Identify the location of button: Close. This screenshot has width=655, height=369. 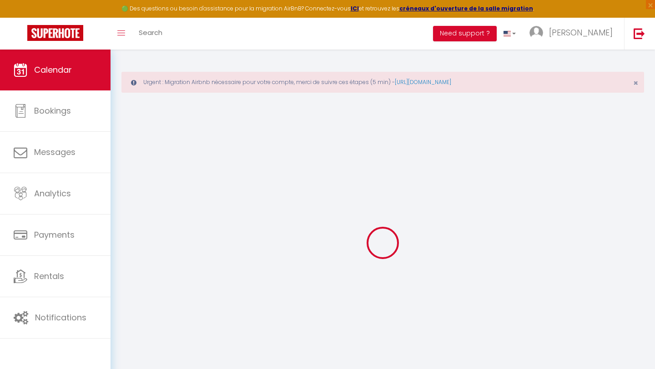
(635, 83).